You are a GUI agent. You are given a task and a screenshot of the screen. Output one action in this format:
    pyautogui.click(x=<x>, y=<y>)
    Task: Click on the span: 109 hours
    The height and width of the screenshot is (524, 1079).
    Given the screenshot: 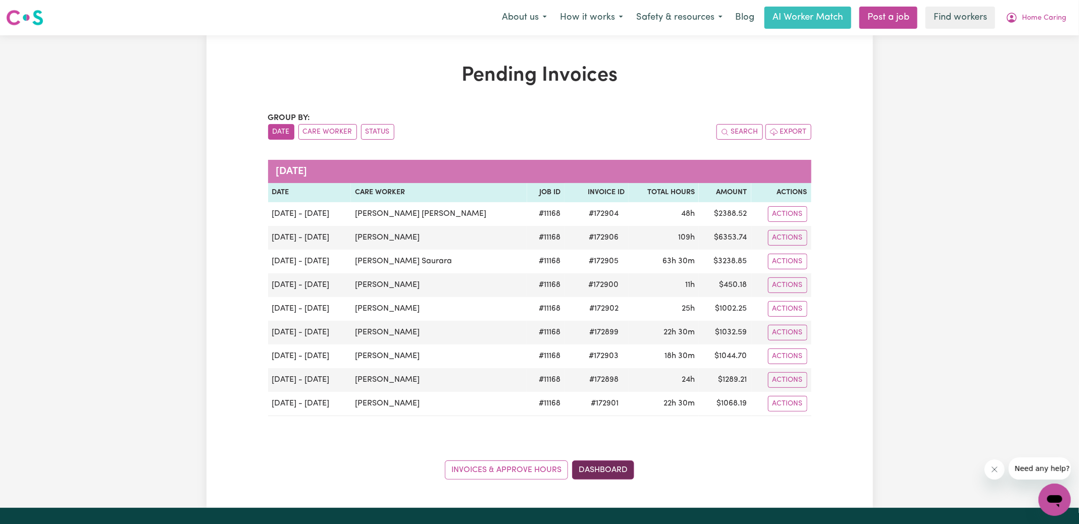 What is the action you would take?
    pyautogui.click(x=686, y=238)
    